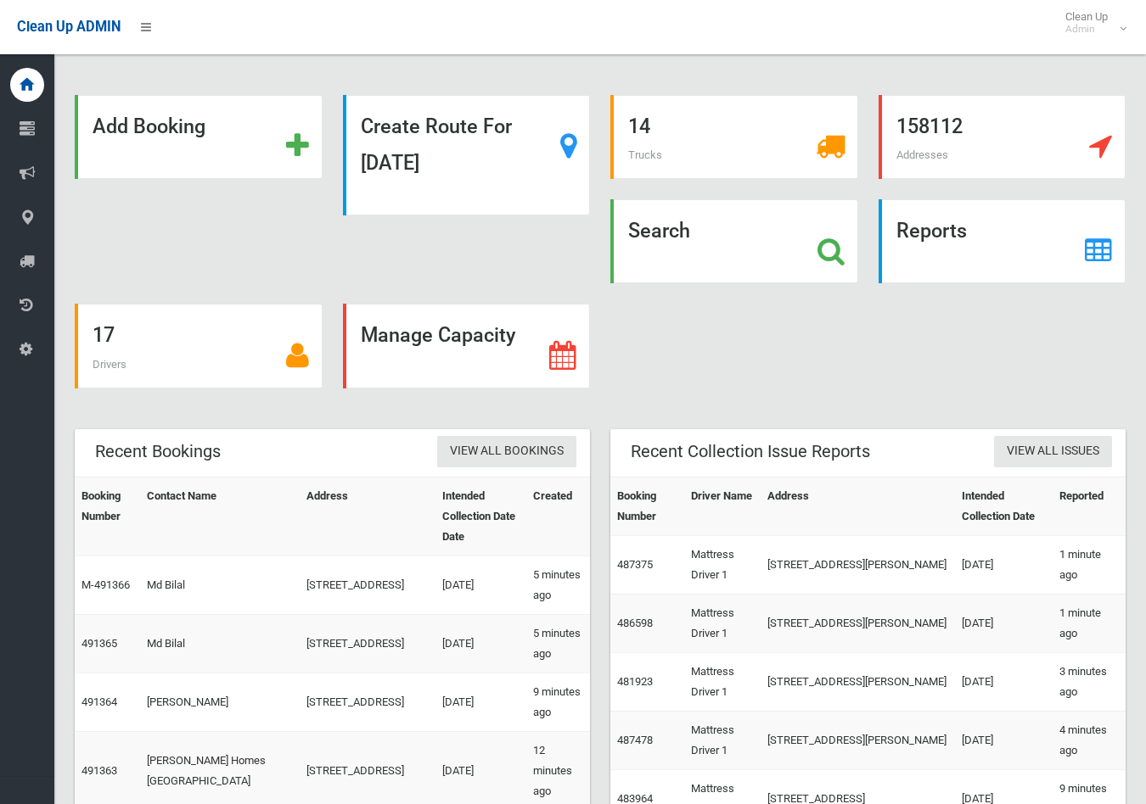 The height and width of the screenshot is (804, 1146). What do you see at coordinates (480, 516) in the screenshot?
I see `th: Intended Collection Date Date` at bounding box center [480, 516].